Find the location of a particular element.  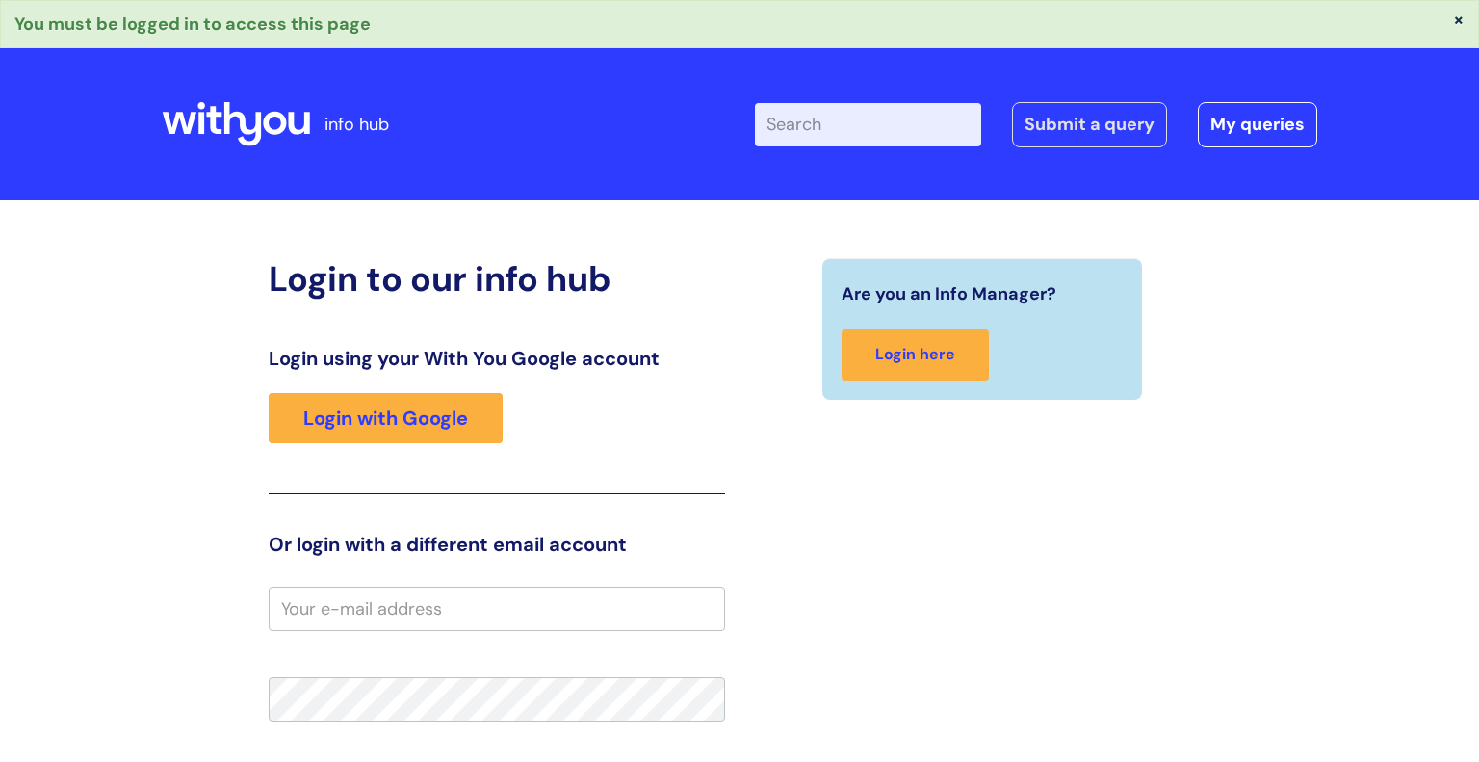

a: Login here is located at coordinates (915, 354).